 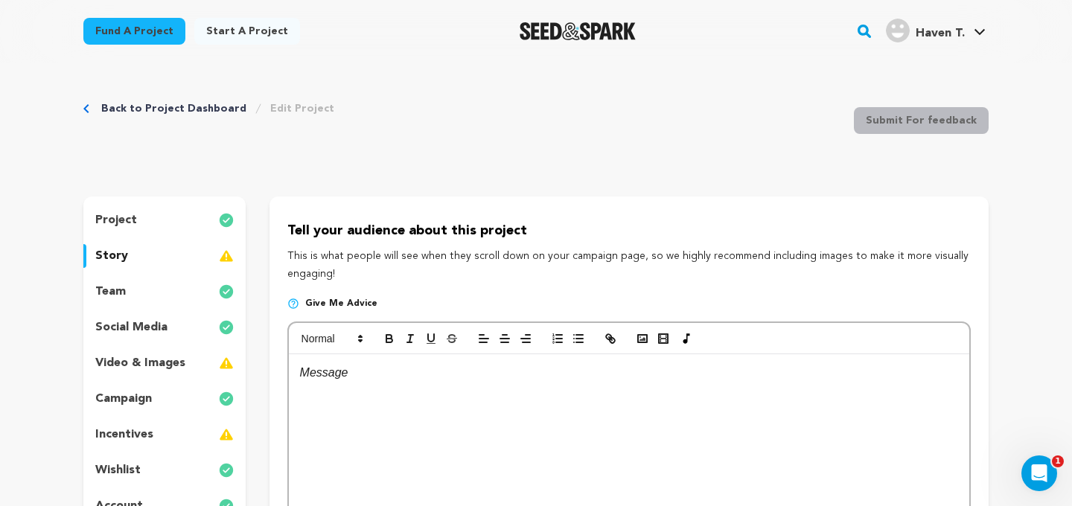 I want to click on button: team, so click(x=164, y=292).